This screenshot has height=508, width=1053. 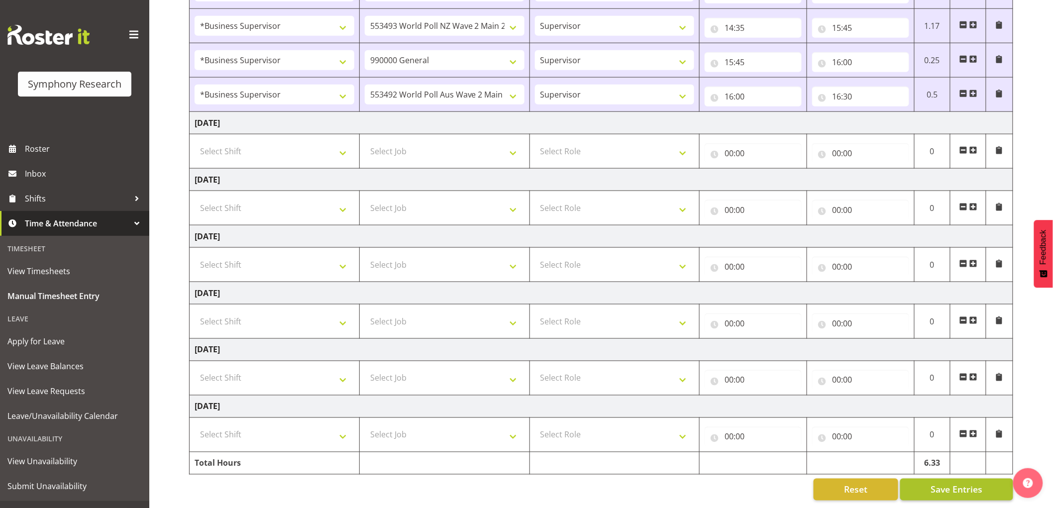 What do you see at coordinates (75, 296) in the screenshot?
I see `span: Manual Timesheet Entry` at bounding box center [75, 296].